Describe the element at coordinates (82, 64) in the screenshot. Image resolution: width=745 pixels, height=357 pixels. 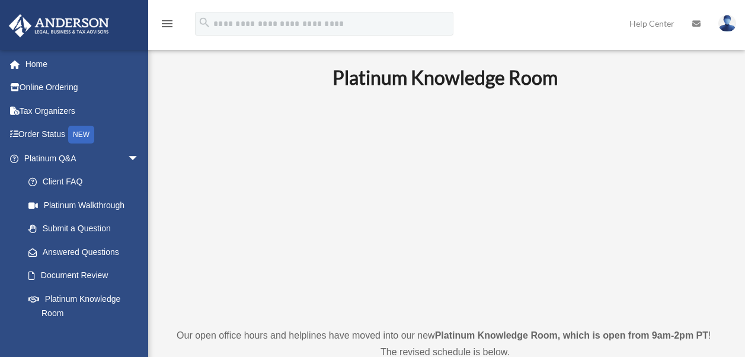
I see `a: Home` at that location.